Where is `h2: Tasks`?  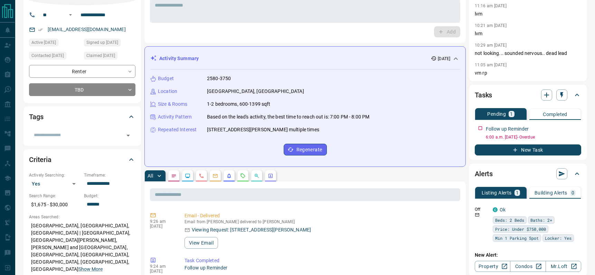
h2: Tasks is located at coordinates (484, 95).